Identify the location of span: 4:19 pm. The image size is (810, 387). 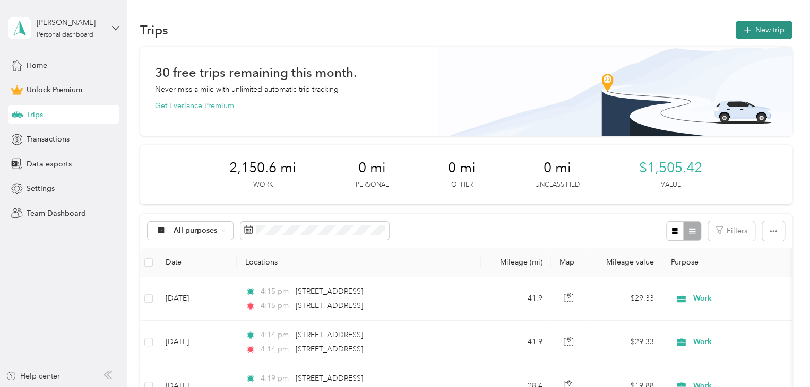
(275, 379).